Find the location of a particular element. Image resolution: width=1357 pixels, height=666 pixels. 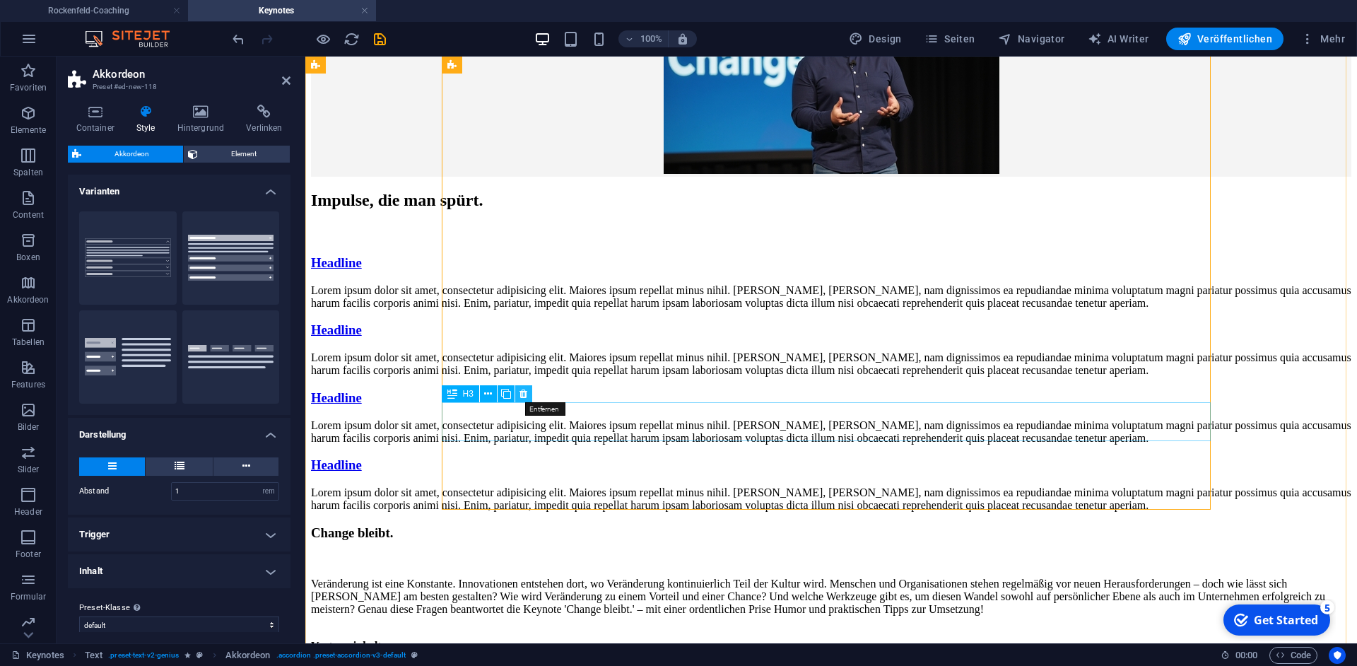

p: Tabellen is located at coordinates (28, 342).